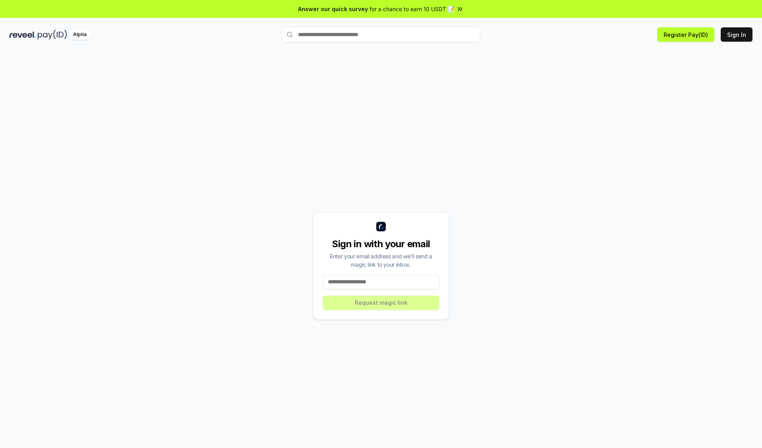 This screenshot has width=762, height=448. What do you see at coordinates (381, 227) in the screenshot?
I see `img: logo_small` at bounding box center [381, 227].